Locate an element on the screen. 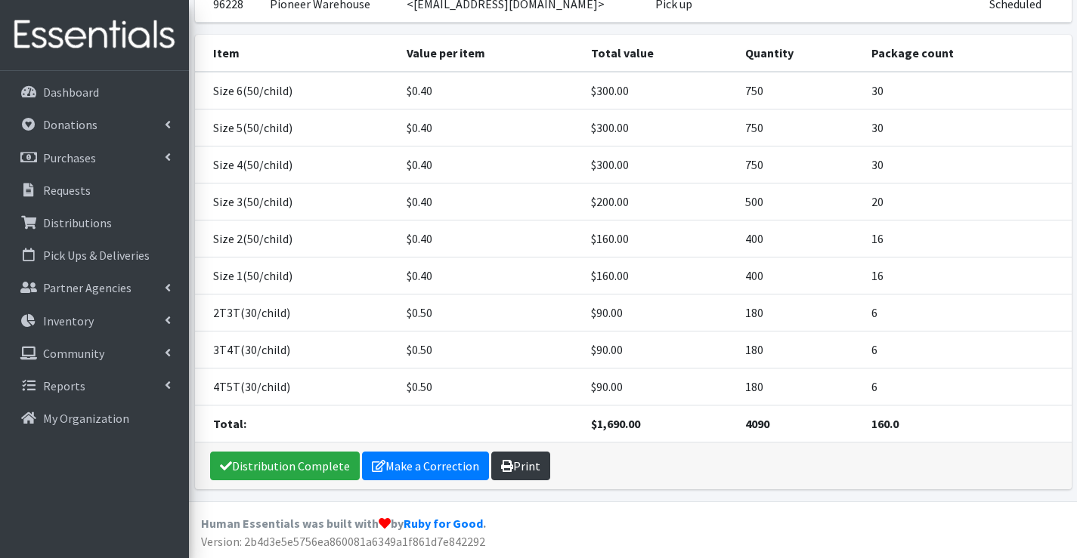 Image resolution: width=1077 pixels, height=558 pixels. p: Requests is located at coordinates (67, 190).